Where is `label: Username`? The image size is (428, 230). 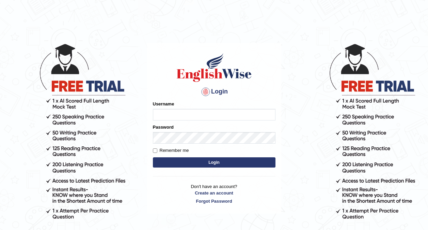
label: Username is located at coordinates (164, 104).